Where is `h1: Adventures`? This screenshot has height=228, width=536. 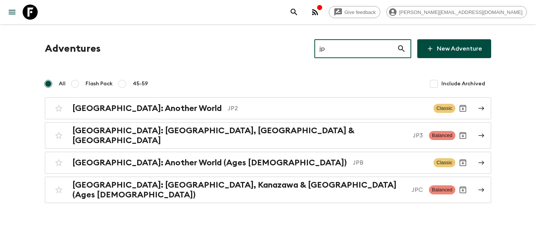
h1: Adventures is located at coordinates (73, 49).